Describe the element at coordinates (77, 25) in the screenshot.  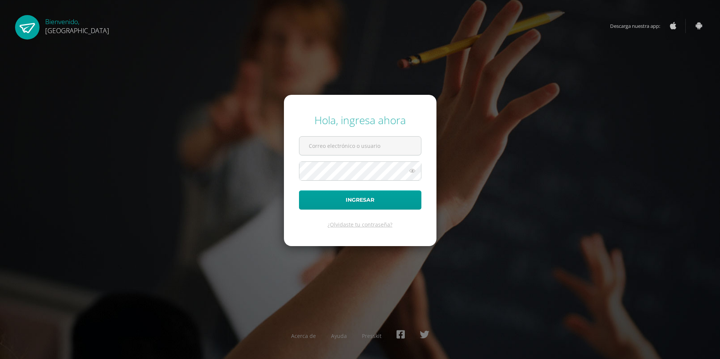
I see `div: Bienvenido,` at that location.